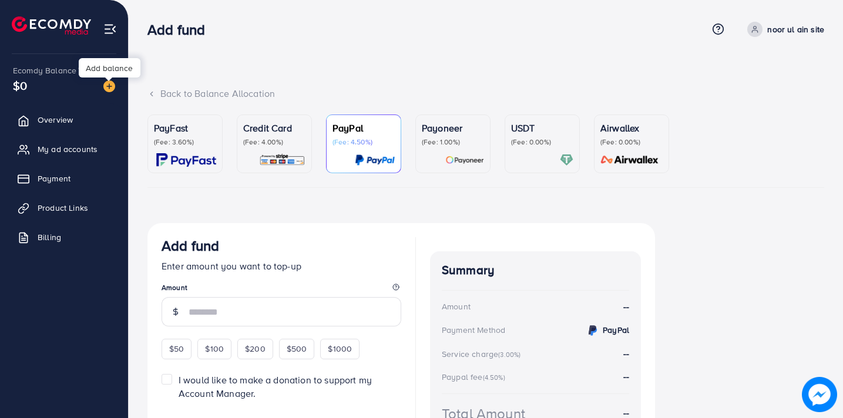  Describe the element at coordinates (68, 149) in the screenshot. I see `span: My ad accounts` at that location.